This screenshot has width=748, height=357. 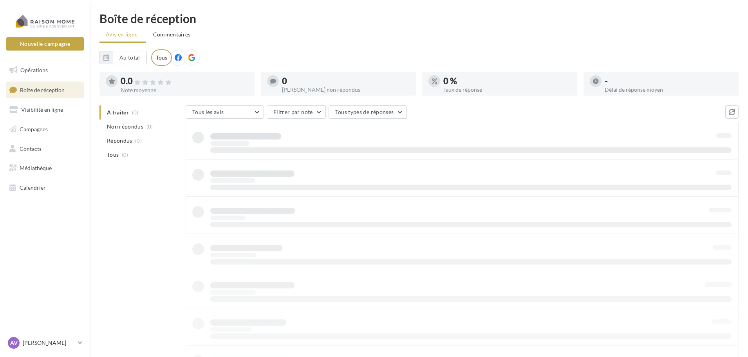 I want to click on a: Boîte de réception, so click(x=45, y=90).